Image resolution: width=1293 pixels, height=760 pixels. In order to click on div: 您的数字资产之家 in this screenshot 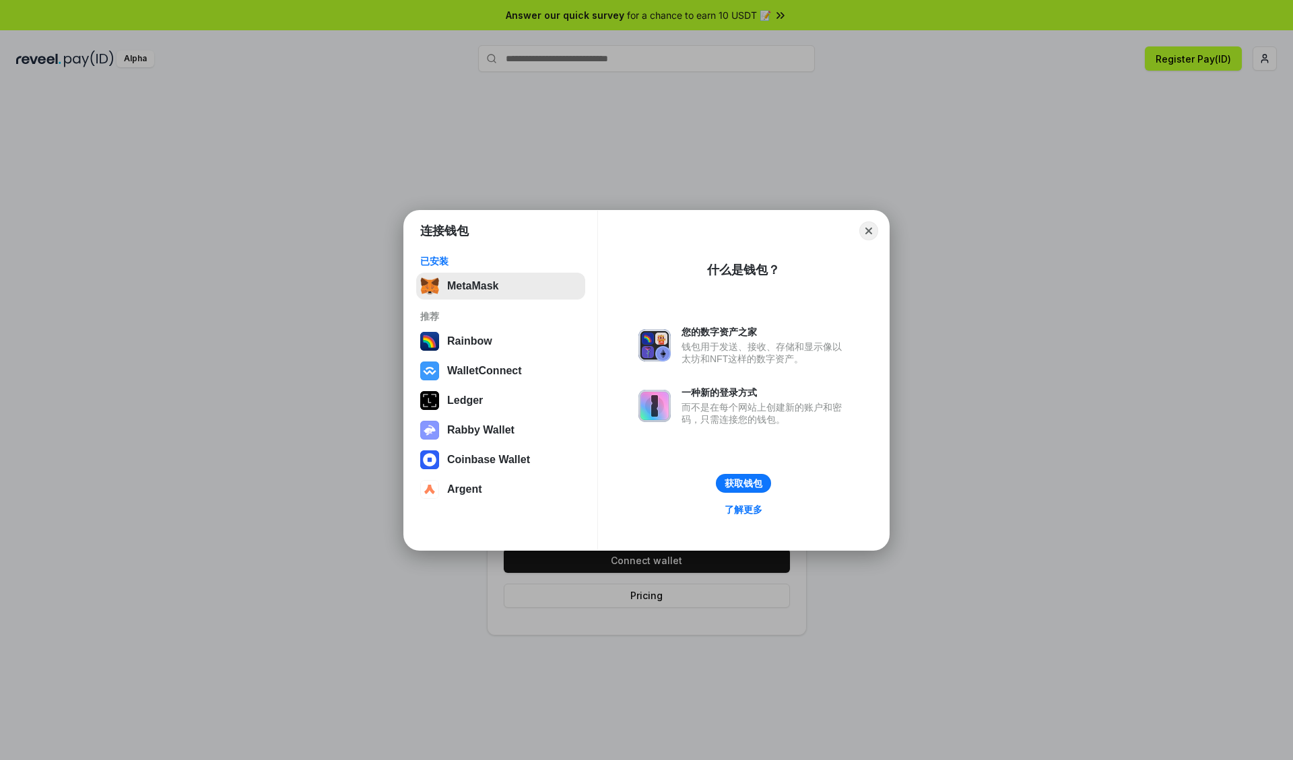, I will do `click(765, 332)`.